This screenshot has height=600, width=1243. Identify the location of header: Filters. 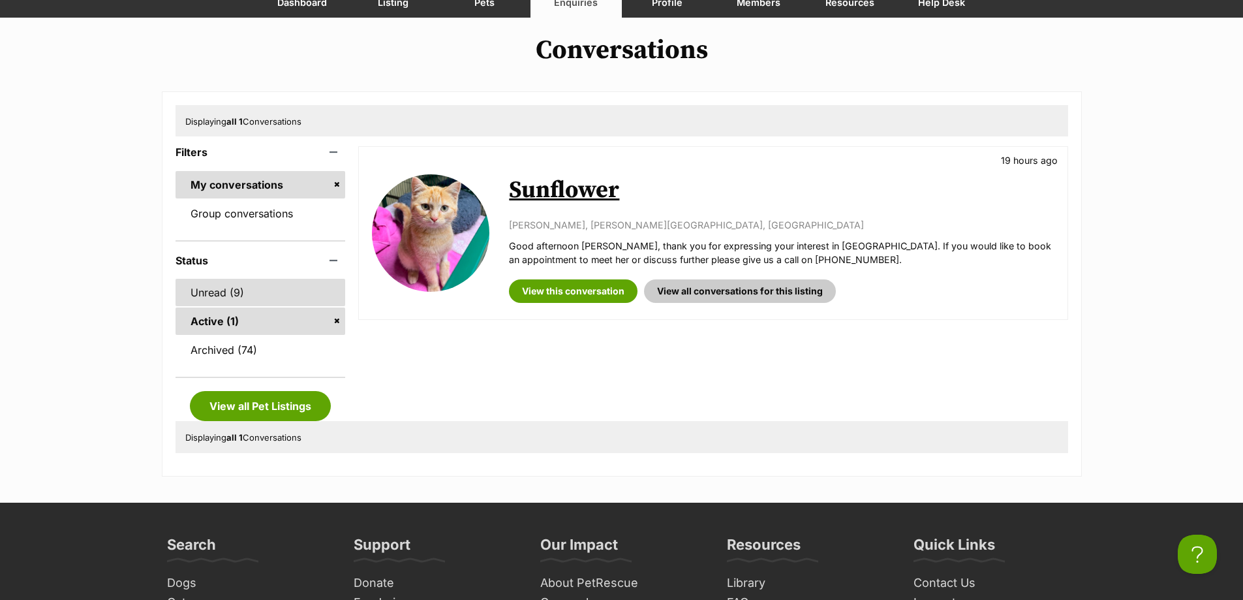
(260, 152).